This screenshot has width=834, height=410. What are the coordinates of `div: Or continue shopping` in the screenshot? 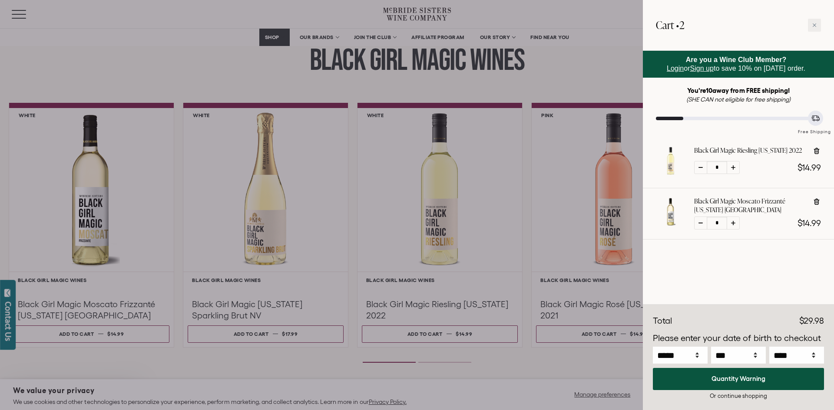 It's located at (738, 396).